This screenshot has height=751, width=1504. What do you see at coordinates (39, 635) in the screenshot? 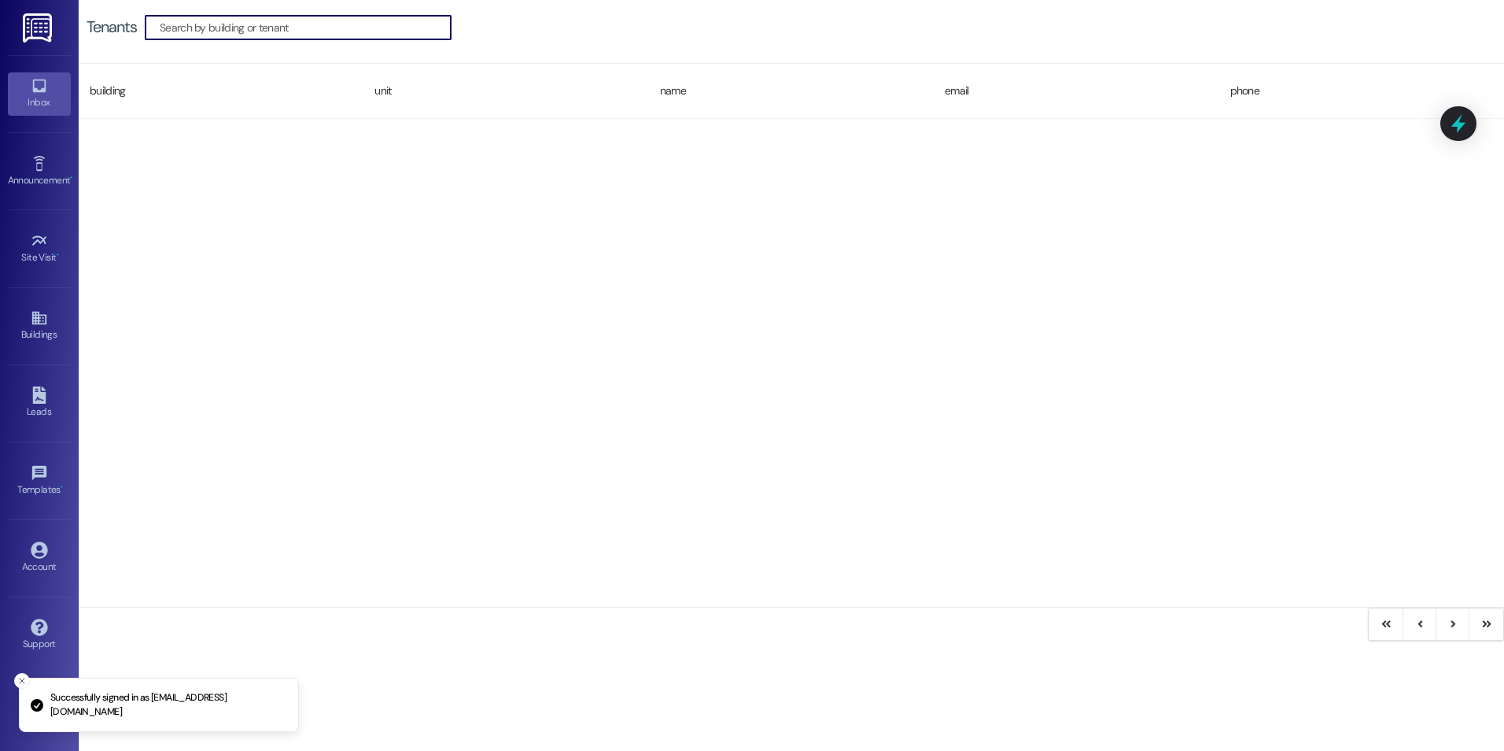
I see `a: Support` at bounding box center [39, 635].